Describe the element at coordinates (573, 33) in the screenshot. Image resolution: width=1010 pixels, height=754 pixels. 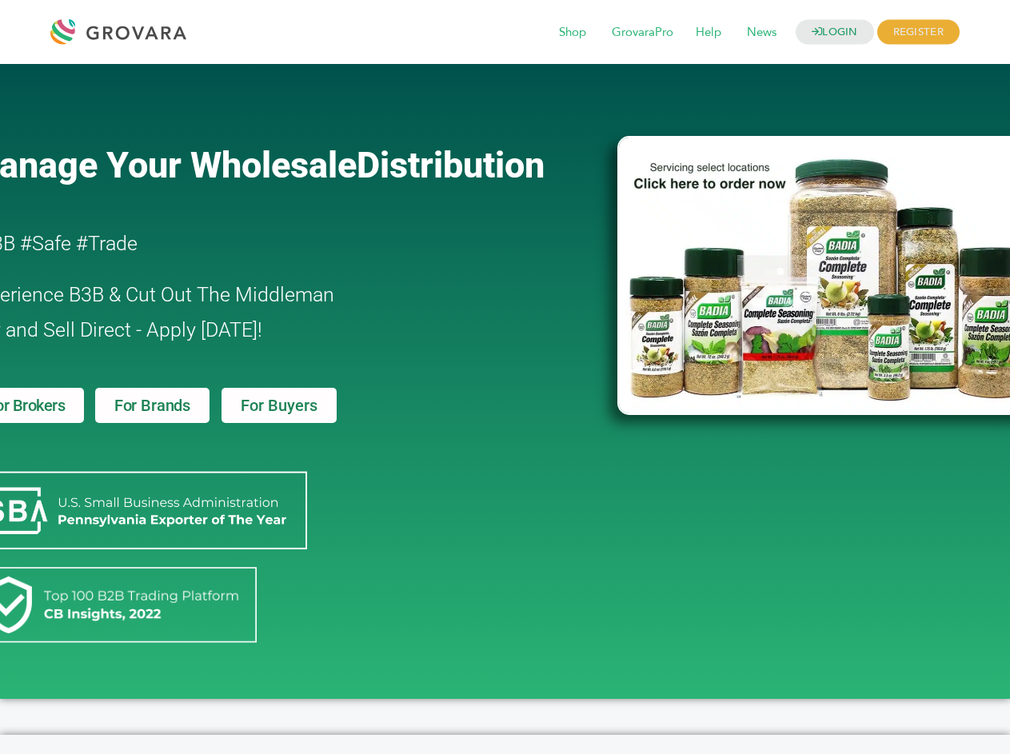
I see `a: Shop` at that location.